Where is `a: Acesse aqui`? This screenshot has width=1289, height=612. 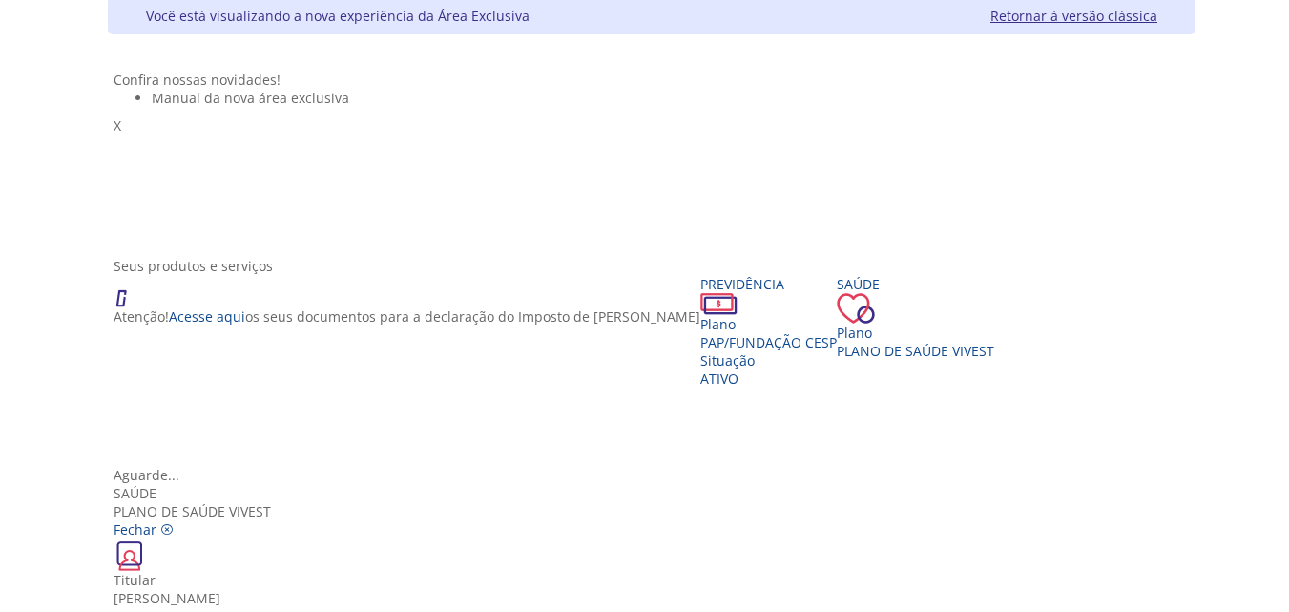 a: Acesse aqui is located at coordinates (207, 316).